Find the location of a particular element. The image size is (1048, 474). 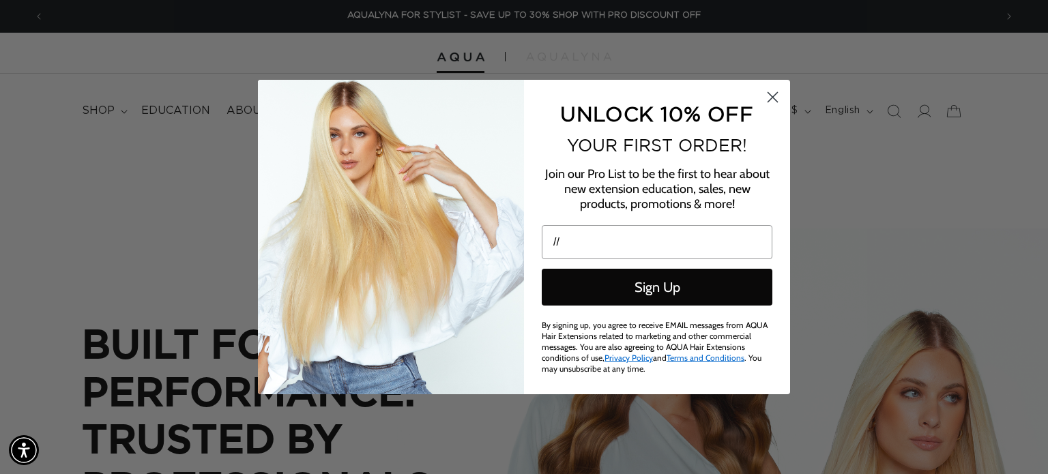

span: By signing up, you agree to receive EMAIL messages from AQUA Hair Extensions related to marketing... is located at coordinates (655, 347).